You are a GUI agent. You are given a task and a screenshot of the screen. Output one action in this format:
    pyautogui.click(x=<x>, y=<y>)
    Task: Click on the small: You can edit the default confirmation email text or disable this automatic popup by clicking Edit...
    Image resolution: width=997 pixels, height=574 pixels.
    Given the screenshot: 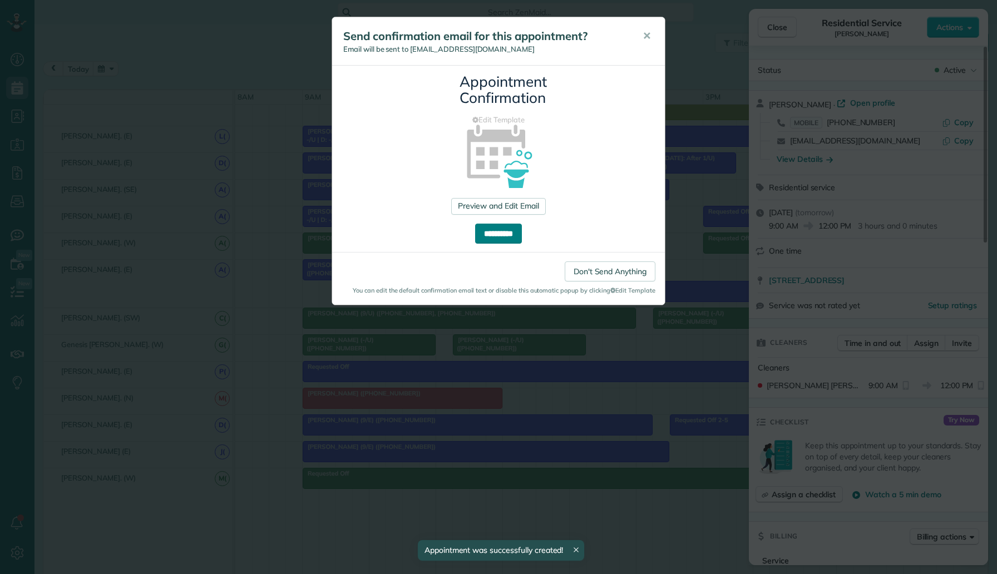 What is the action you would take?
    pyautogui.click(x=498, y=290)
    